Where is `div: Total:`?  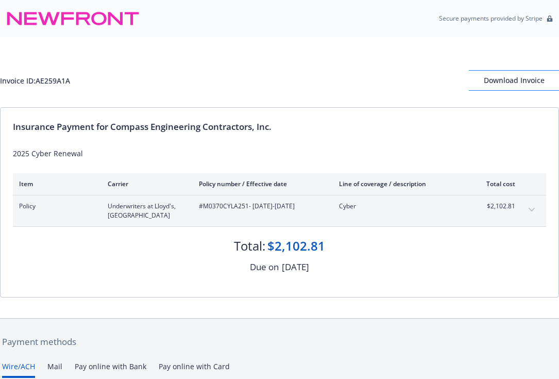
div: Total: is located at coordinates (250, 246).